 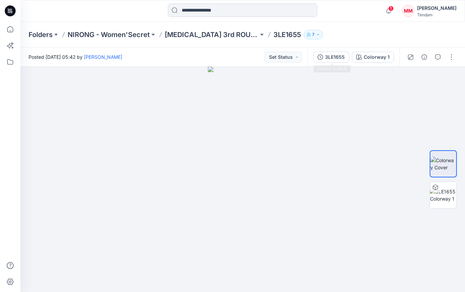 I want to click on button: 3LE1655, so click(x=331, y=57).